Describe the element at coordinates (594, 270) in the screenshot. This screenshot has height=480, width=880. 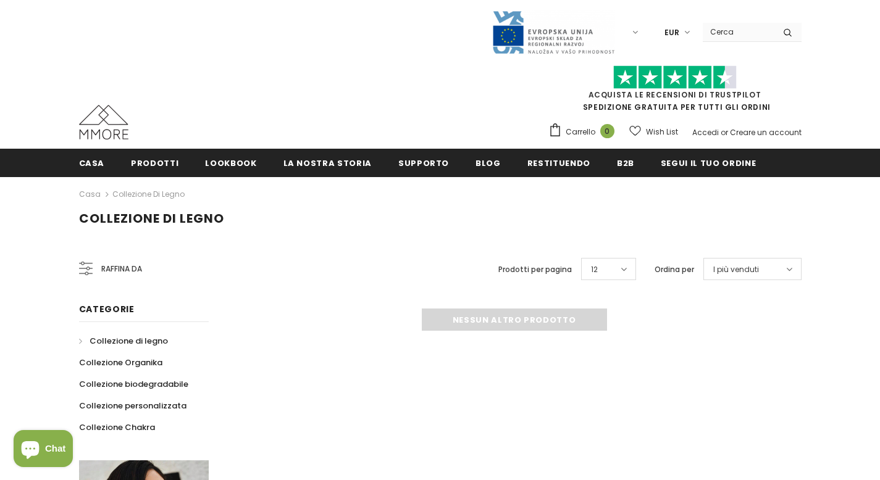
I see `span: 12` at that location.